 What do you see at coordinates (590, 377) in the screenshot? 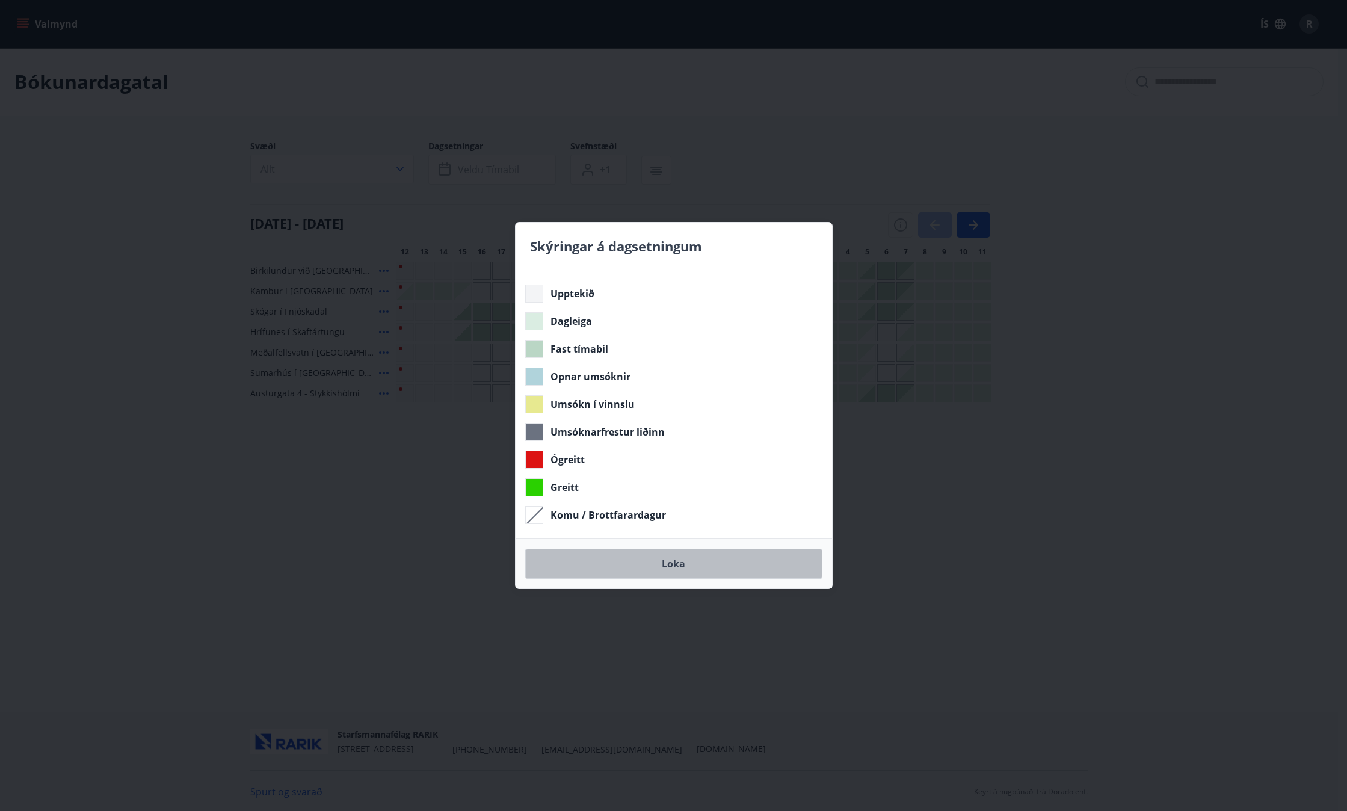
I see `span: Opnar umsóknir` at bounding box center [590, 377].